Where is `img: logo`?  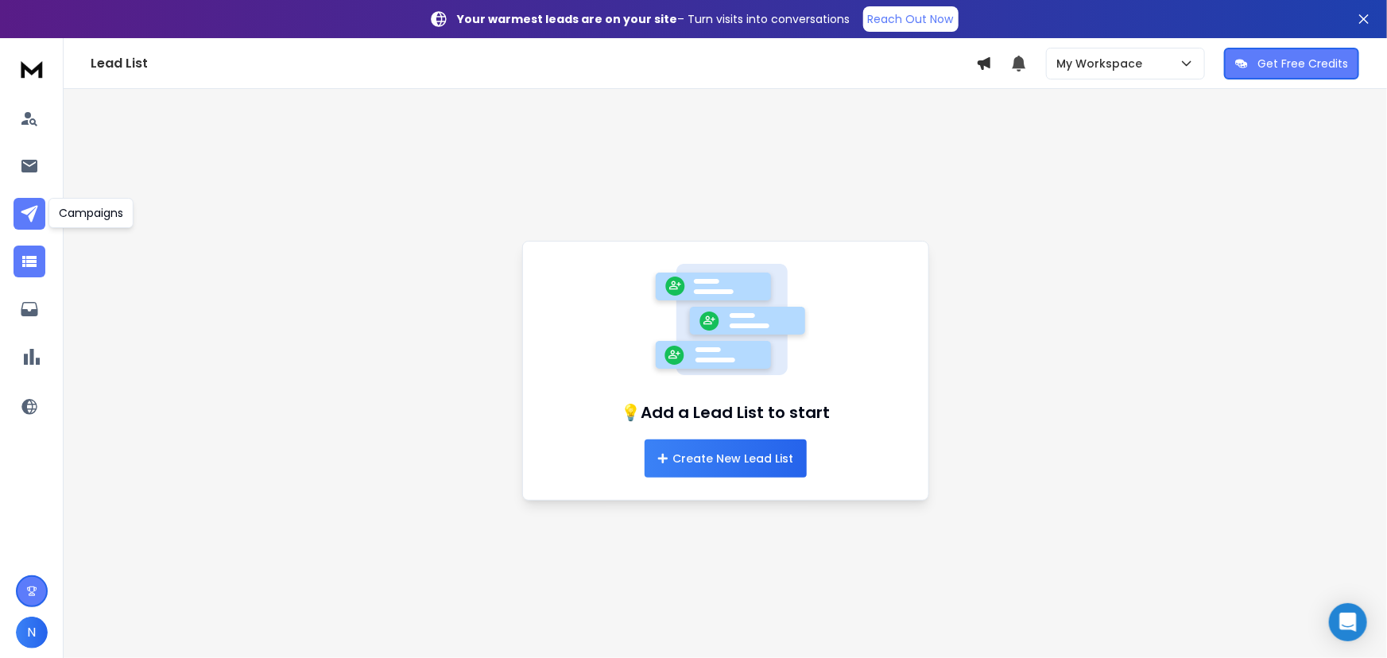 img: logo is located at coordinates (32, 68).